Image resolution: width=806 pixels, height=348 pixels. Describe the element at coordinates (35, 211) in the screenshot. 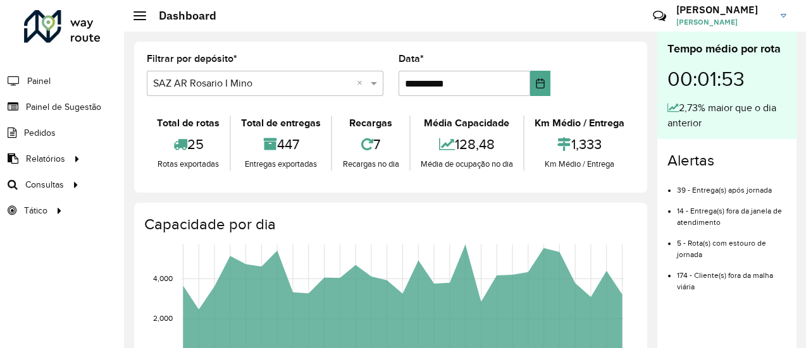

I see `span: Tático` at that location.